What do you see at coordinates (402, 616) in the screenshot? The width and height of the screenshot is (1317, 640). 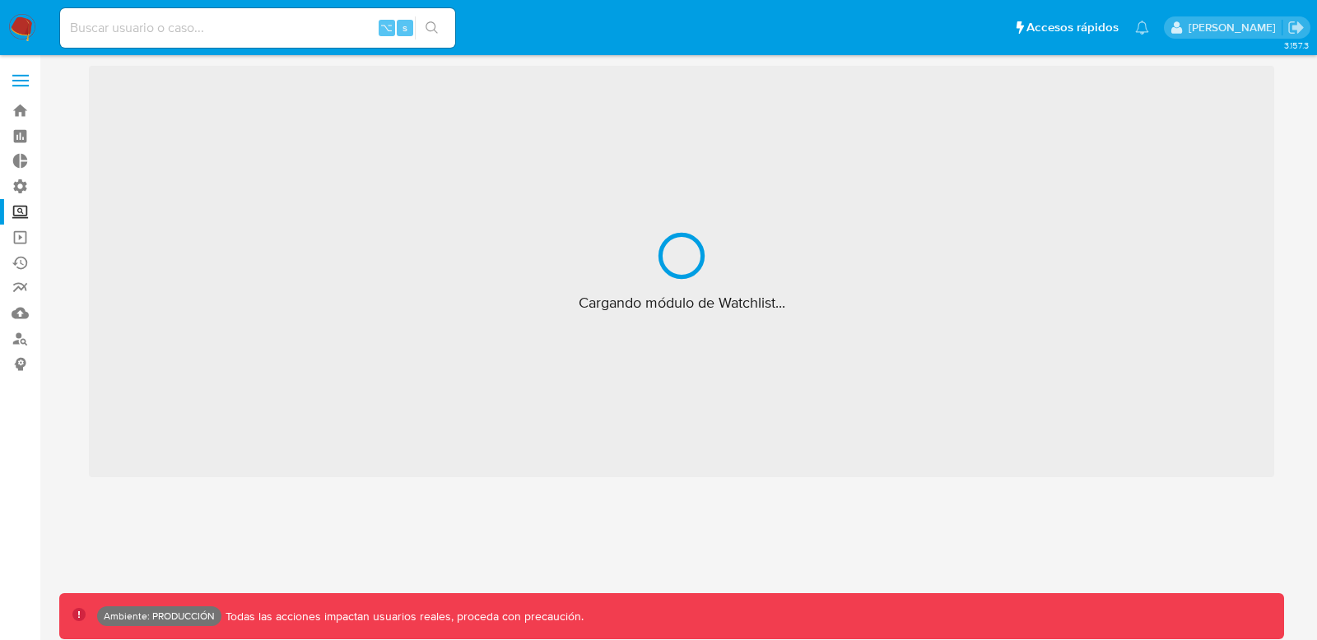 I see `p: Todas las acciones impactan usuarios reales, proceda con precaución.` at bounding box center [402, 616].